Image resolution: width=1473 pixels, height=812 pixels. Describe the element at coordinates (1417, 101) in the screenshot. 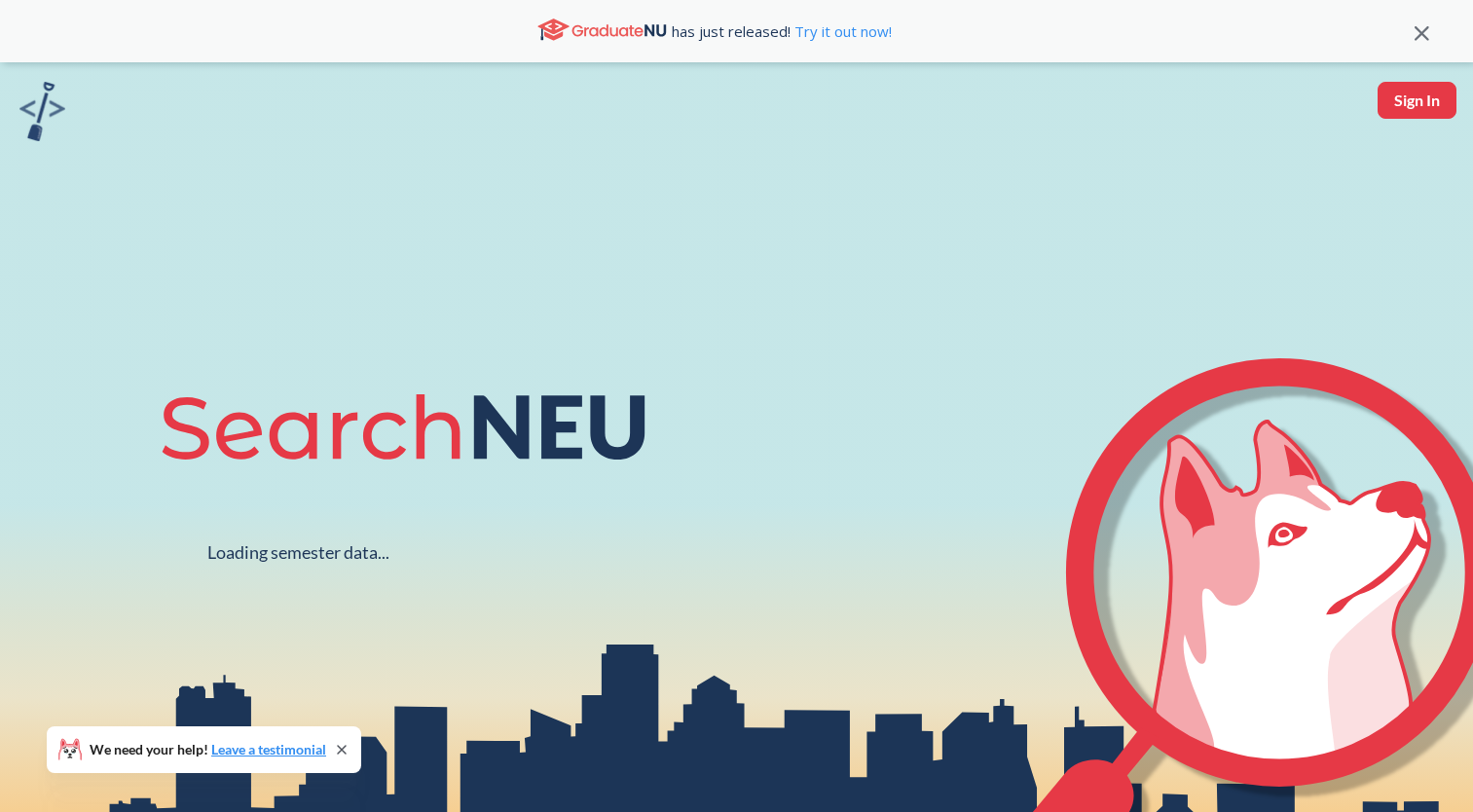

I see `button: Sign In` at that location.